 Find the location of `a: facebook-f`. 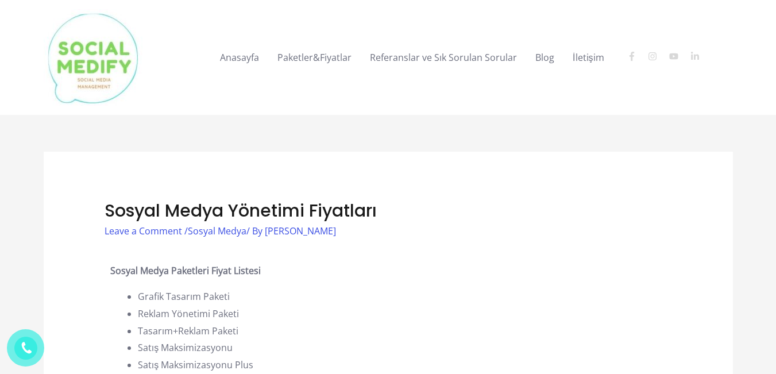

a: facebook-f is located at coordinates (636, 56).